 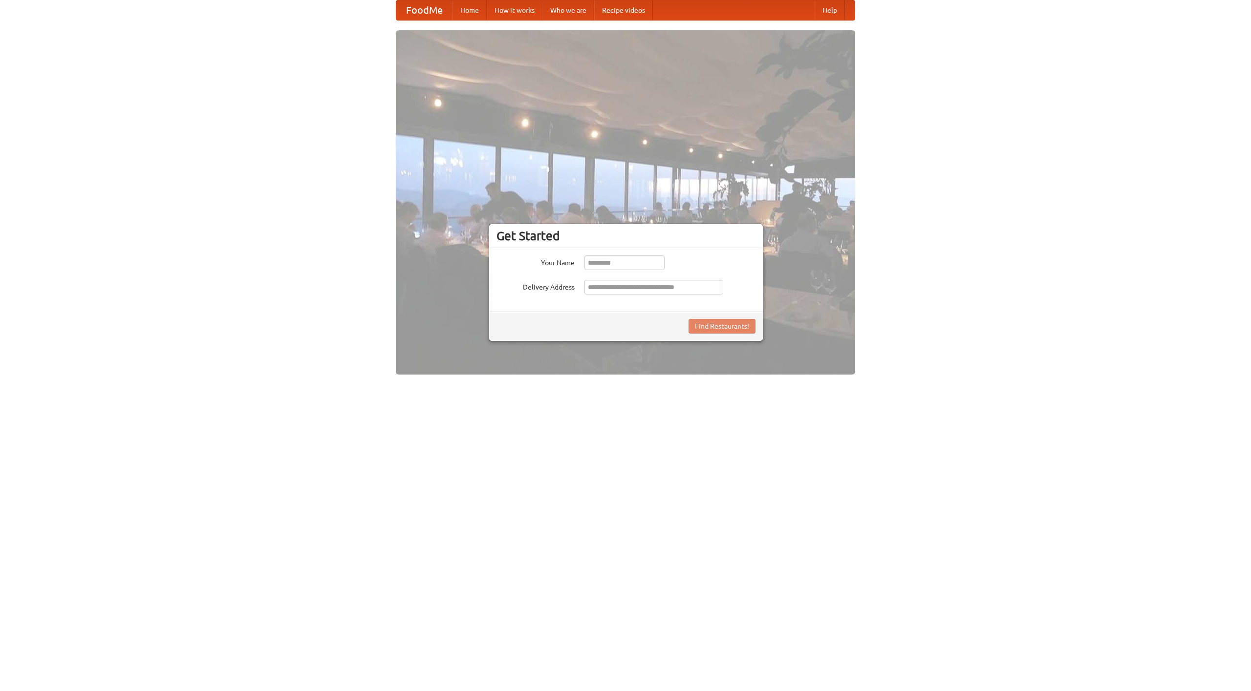 What do you see at coordinates (568, 10) in the screenshot?
I see `a: Who we are` at bounding box center [568, 10].